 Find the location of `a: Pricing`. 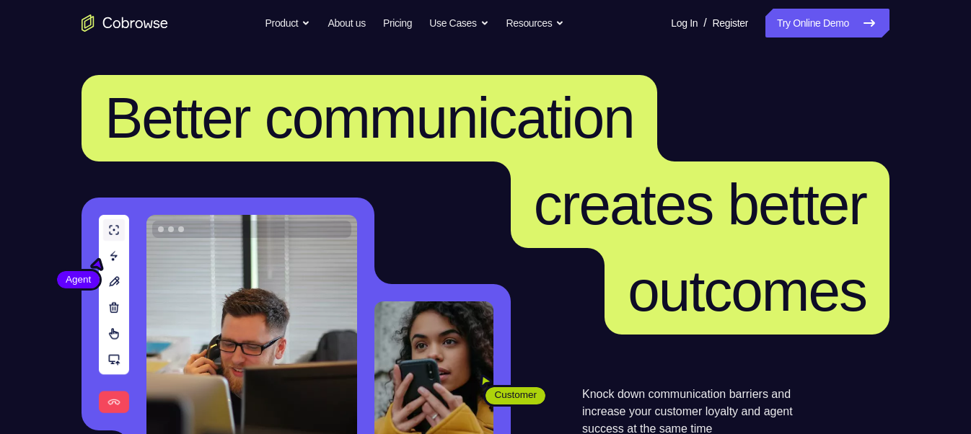

a: Pricing is located at coordinates (398, 23).